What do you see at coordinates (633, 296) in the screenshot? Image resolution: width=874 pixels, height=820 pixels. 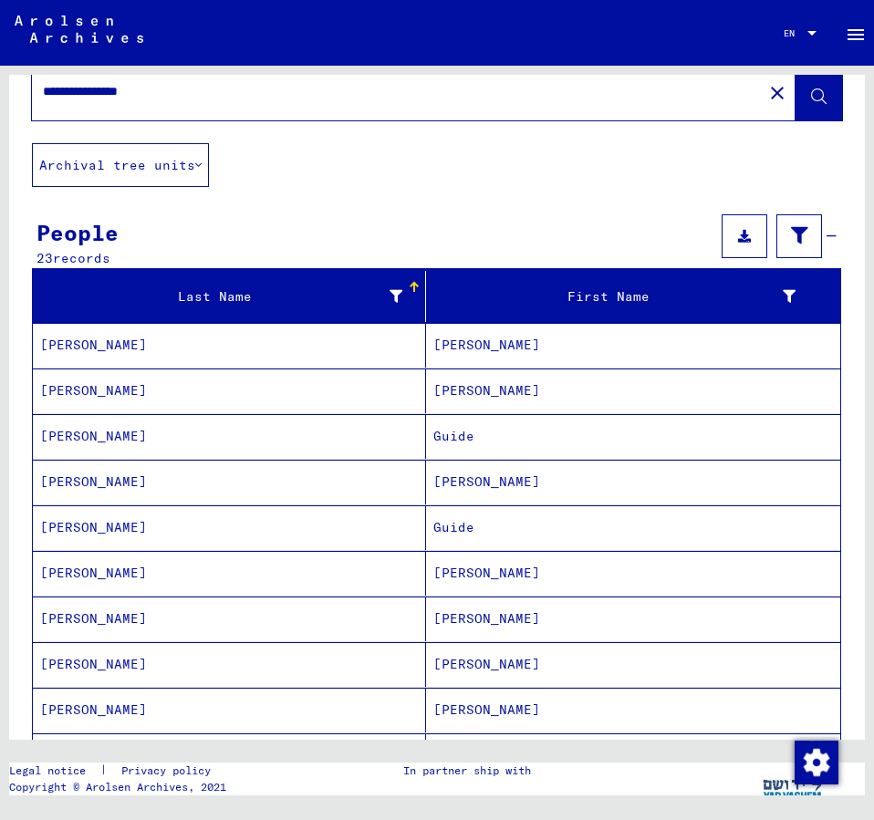 I see `mat-header-cell: First Name` at bounding box center [633, 296].